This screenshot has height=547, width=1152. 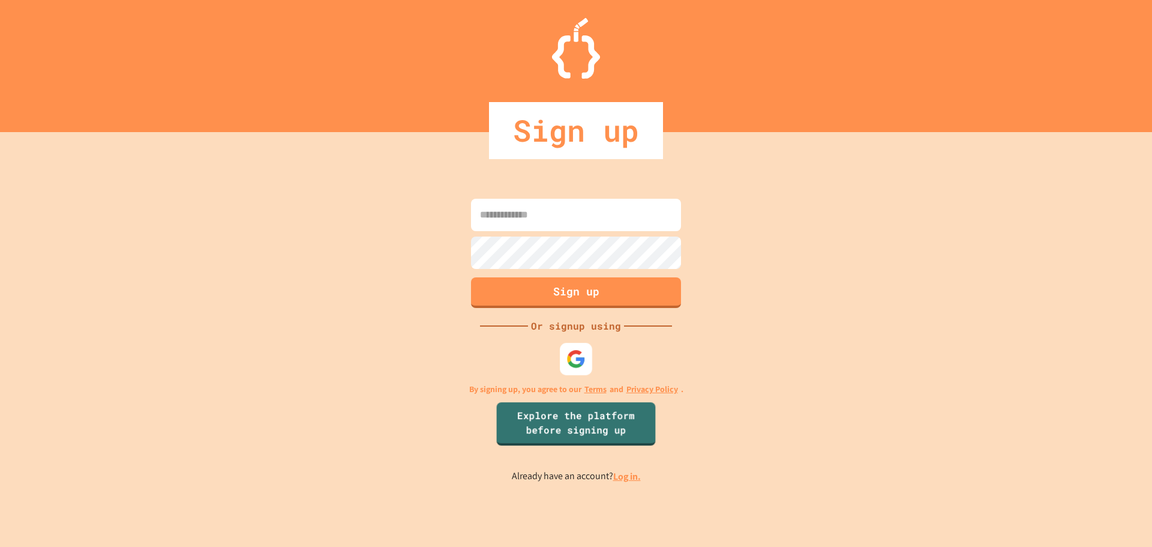 I want to click on div: Sign up, so click(x=576, y=130).